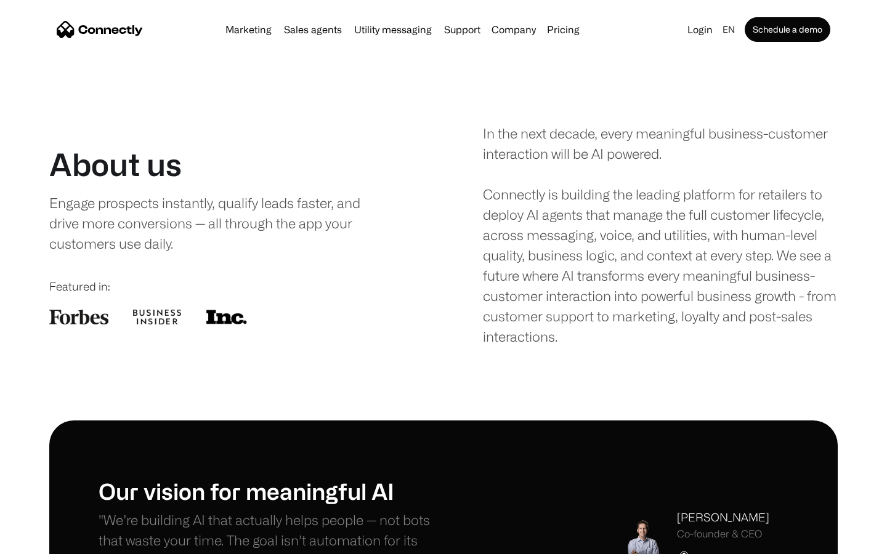 Image resolution: width=887 pixels, height=554 pixels. I want to click on div: Company, so click(514, 30).